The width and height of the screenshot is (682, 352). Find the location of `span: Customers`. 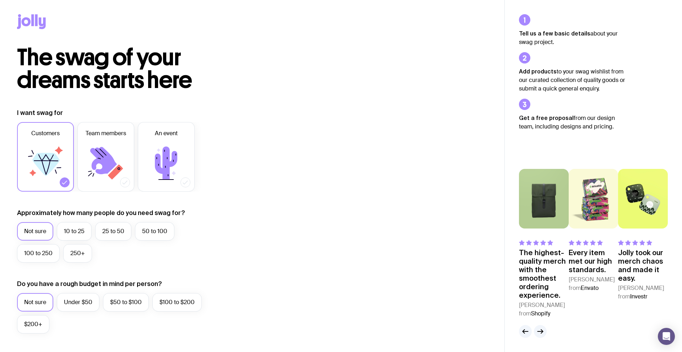

span: Customers is located at coordinates (45, 134).